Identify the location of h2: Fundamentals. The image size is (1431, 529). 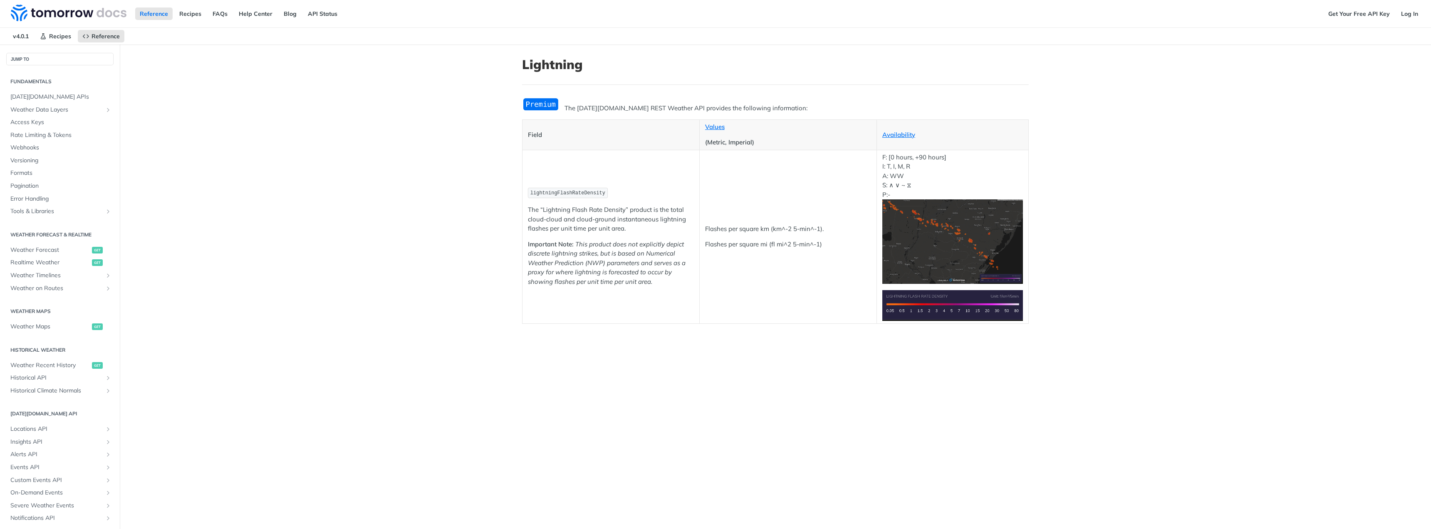
(60, 82).